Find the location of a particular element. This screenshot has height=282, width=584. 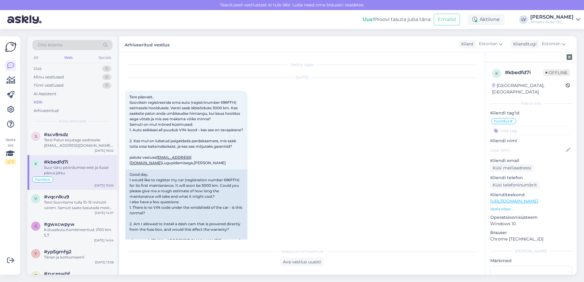

div: Kliendi info is located at coordinates (530, 103).